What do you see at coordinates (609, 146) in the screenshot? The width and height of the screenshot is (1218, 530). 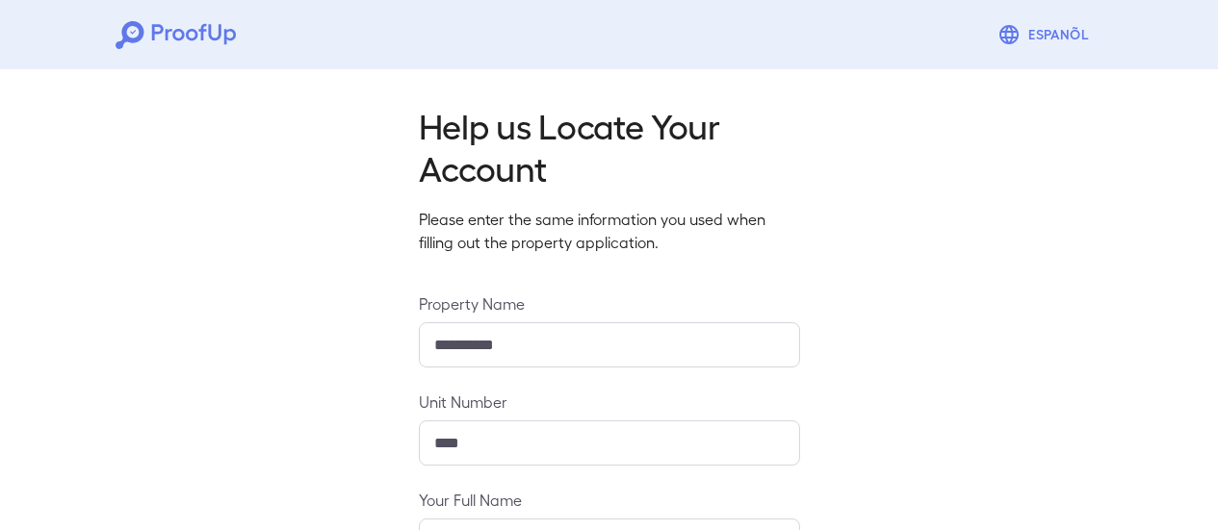 I see `h2: Help us Locate Your Account` at bounding box center [609, 146].